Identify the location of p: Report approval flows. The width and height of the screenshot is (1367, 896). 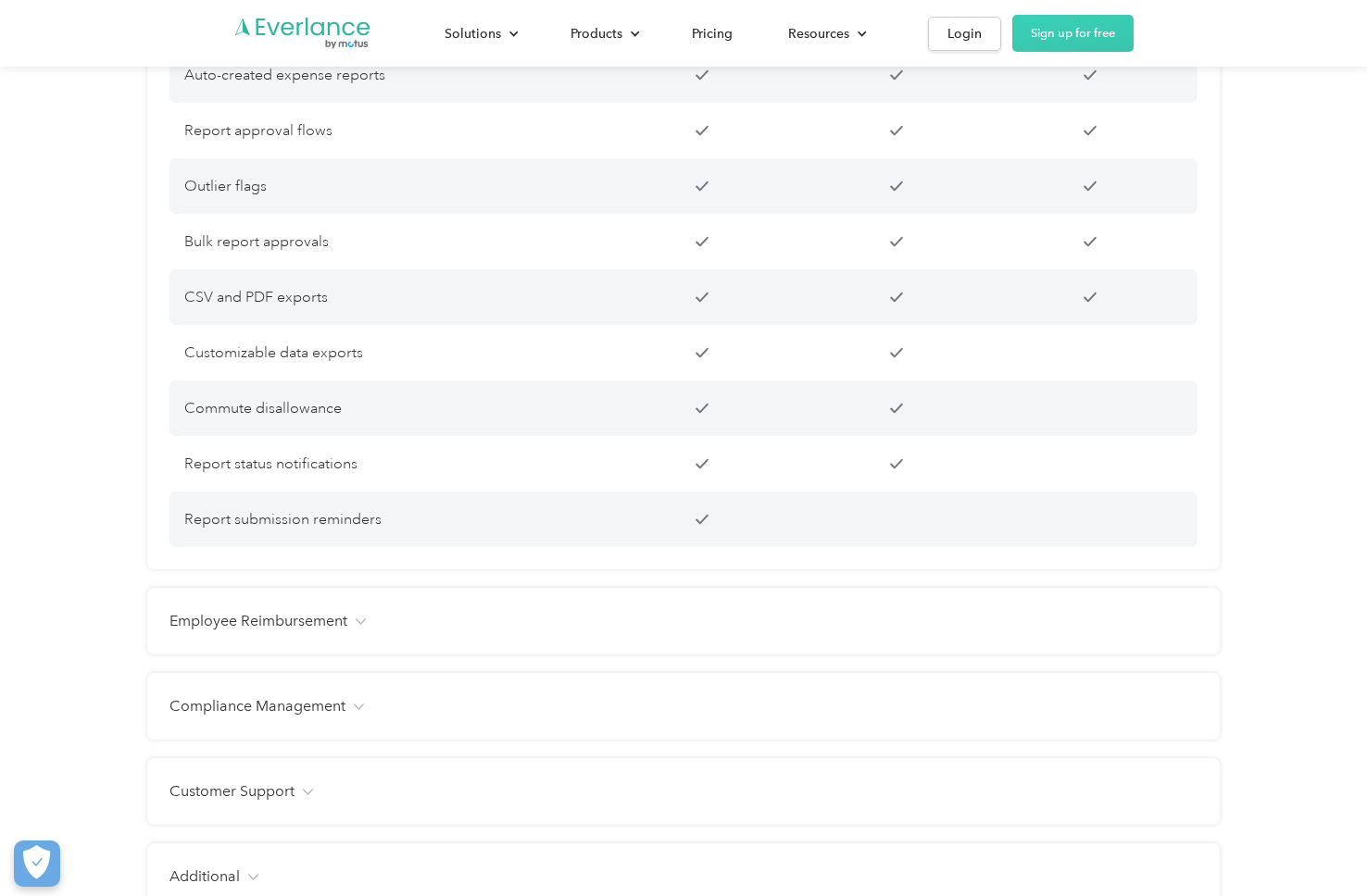
(392, 130).